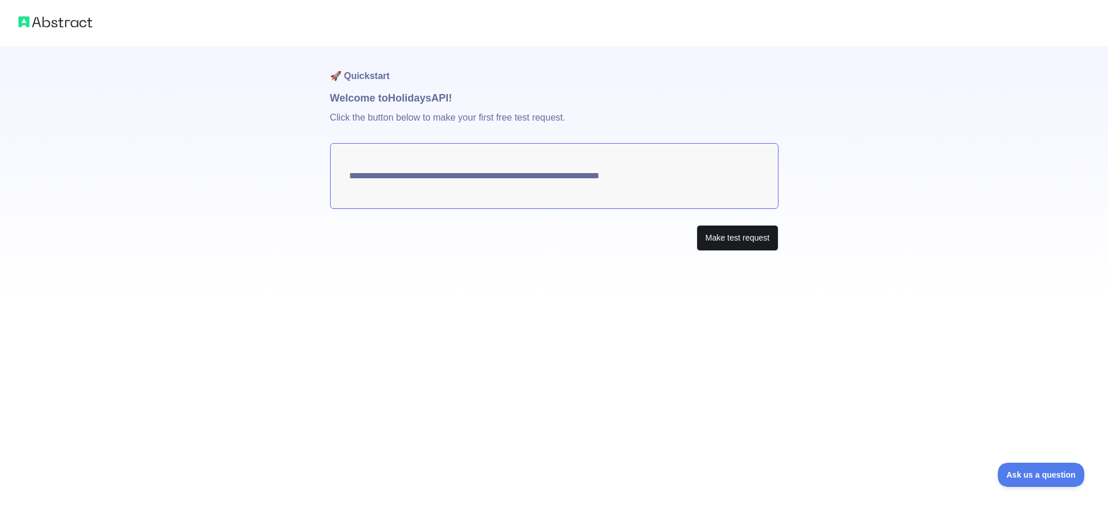  What do you see at coordinates (554, 98) in the screenshot?
I see `h1: Welcome to Holidays API!` at bounding box center [554, 98].